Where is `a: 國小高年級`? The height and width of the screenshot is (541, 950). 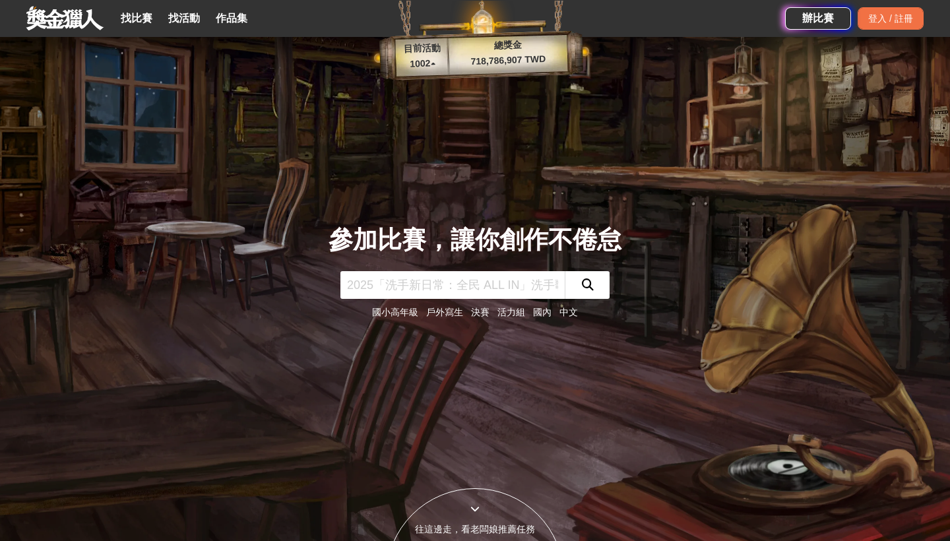
a: 國小高年級 is located at coordinates (395, 312).